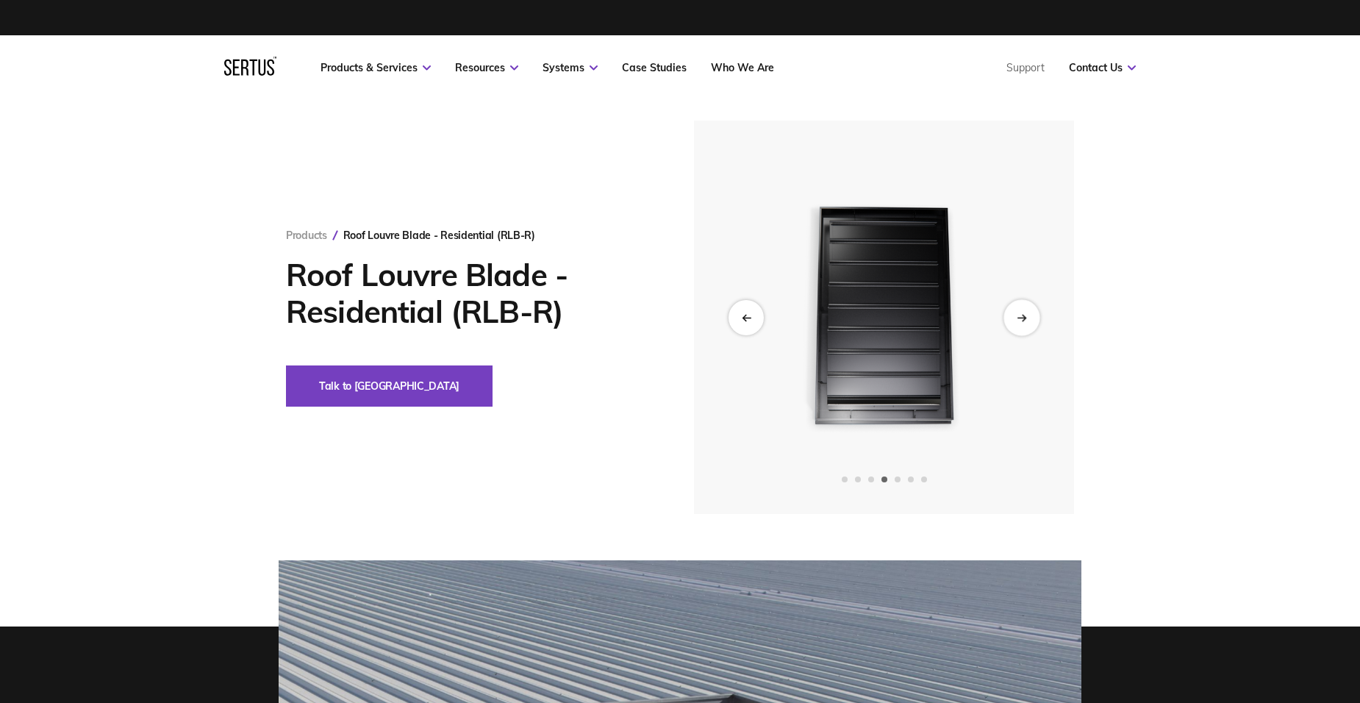  Describe the element at coordinates (924, 479) in the screenshot. I see `span: Go to slide 7` at that location.